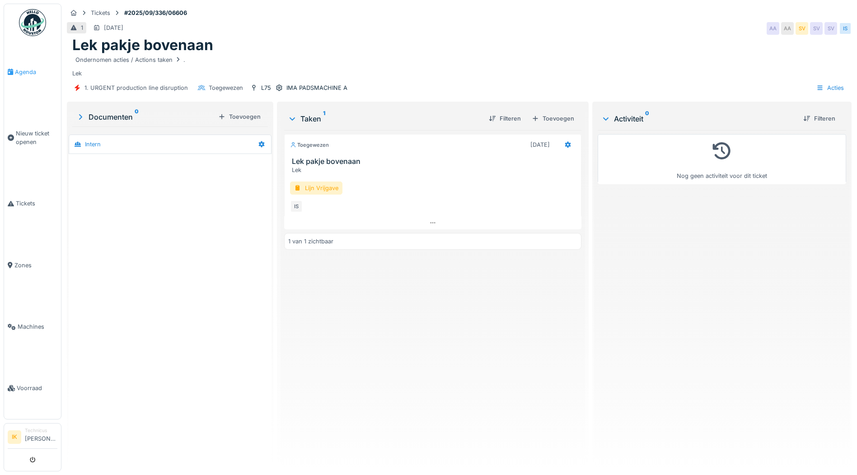 The width and height of the screenshot is (857, 475). What do you see at coordinates (36, 265) in the screenshot?
I see `span: Zones` at bounding box center [36, 265].